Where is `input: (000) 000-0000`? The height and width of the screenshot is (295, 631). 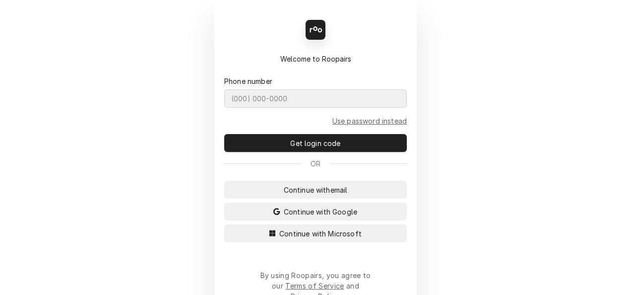
input: (000) 000-0000 is located at coordinates (316, 98).